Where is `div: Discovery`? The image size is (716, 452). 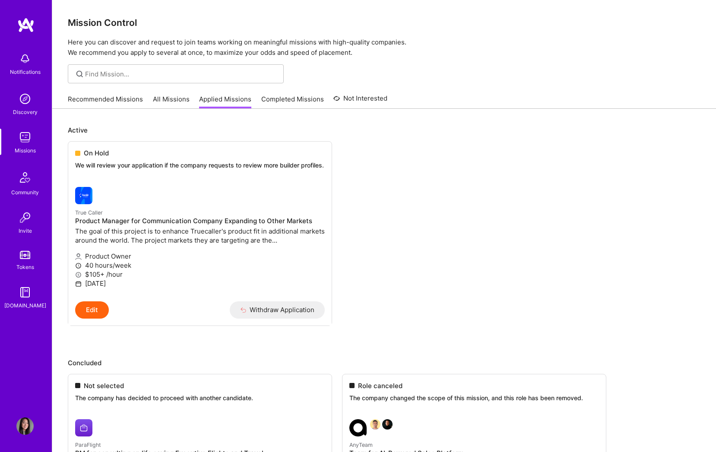
div: Discovery is located at coordinates (25, 112).